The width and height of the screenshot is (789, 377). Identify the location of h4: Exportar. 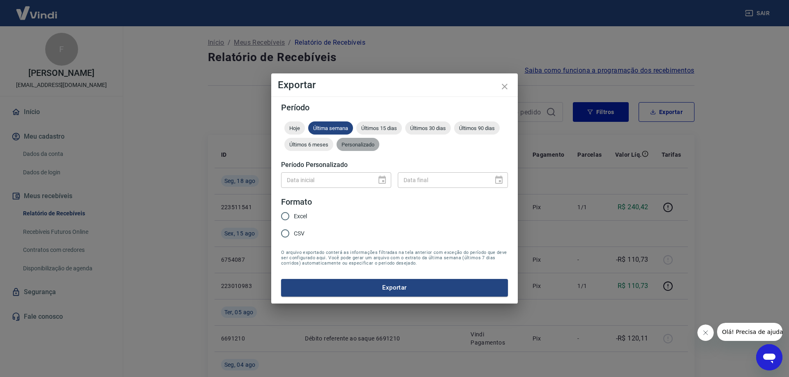
(394, 85).